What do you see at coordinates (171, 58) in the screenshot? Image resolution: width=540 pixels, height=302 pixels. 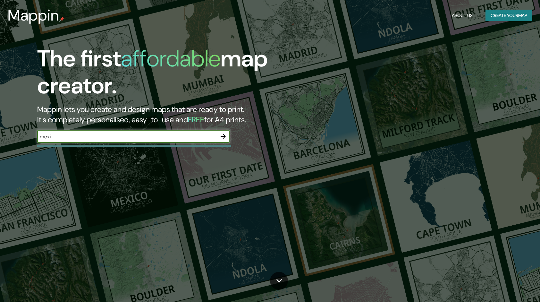 I see `h1: affordable` at bounding box center [171, 58].